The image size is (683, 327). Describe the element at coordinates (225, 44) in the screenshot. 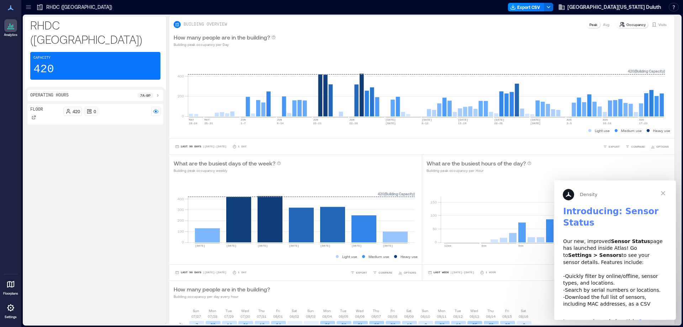

I see `p: Building peak occupancy per Day` at that location.